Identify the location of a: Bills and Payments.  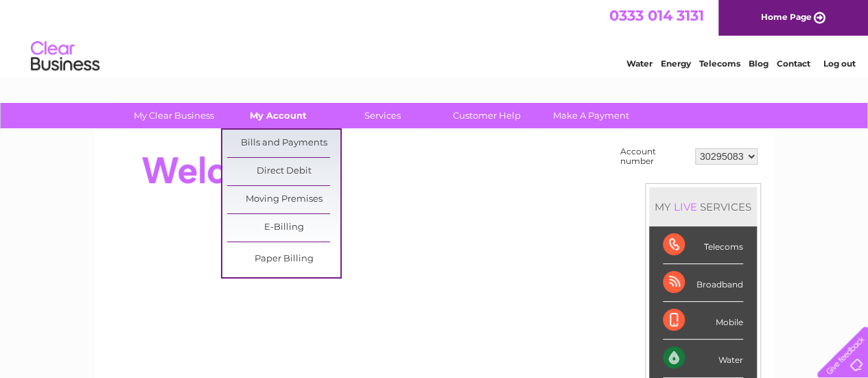
(284, 143).